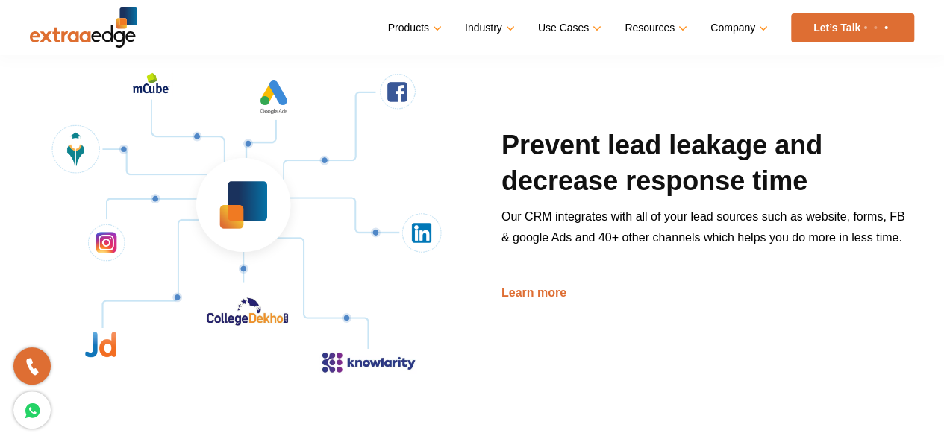 The width and height of the screenshot is (944, 442). Describe the element at coordinates (707, 233) in the screenshot. I see `p: Our CRM integrates with all of your lead sources such as website, forms, FB & google Ads and 40+ ...` at that location.